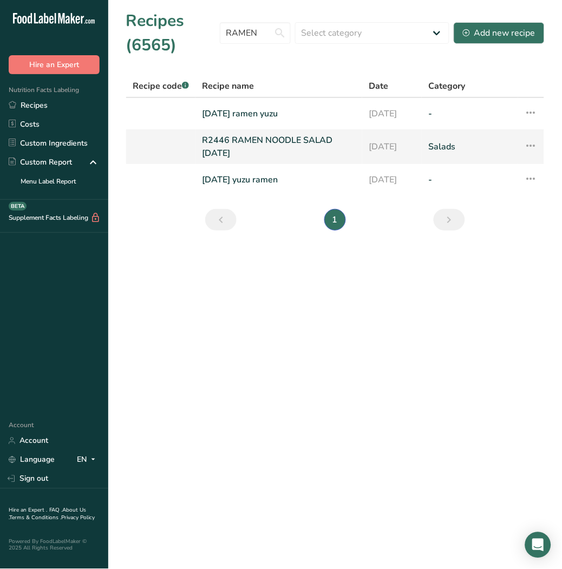 The height and width of the screenshot is (569, 562). What do you see at coordinates (449, 220) in the screenshot?
I see `a: Next page` at bounding box center [449, 220].